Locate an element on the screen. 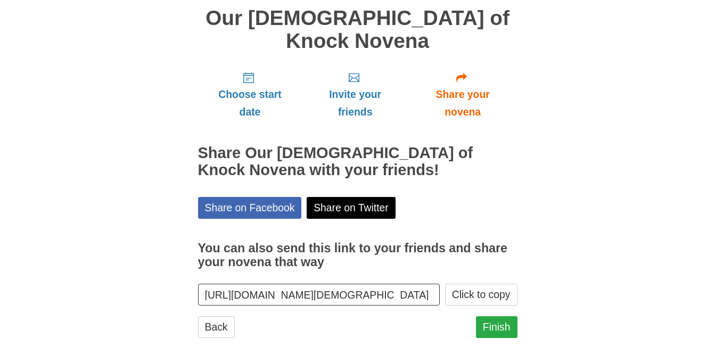  a: Share your novena is located at coordinates (462, 94).